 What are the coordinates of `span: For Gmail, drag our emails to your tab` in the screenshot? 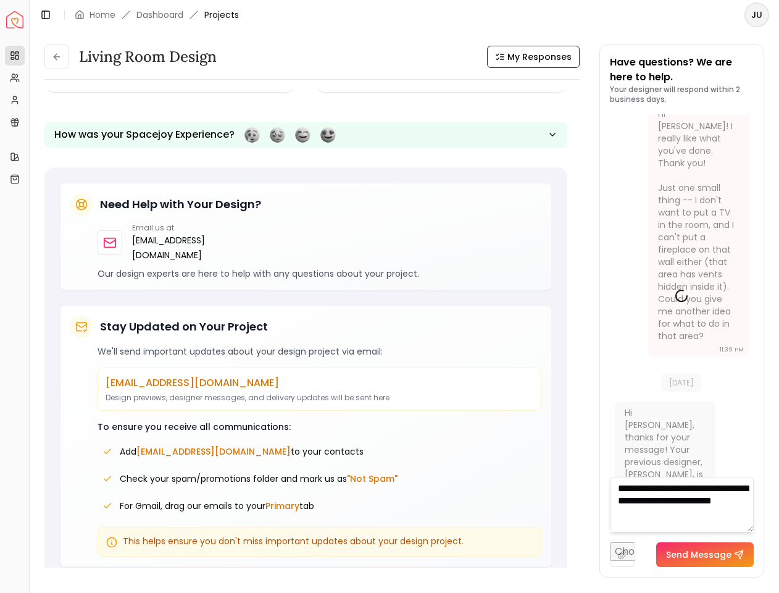 It's located at (217, 506).